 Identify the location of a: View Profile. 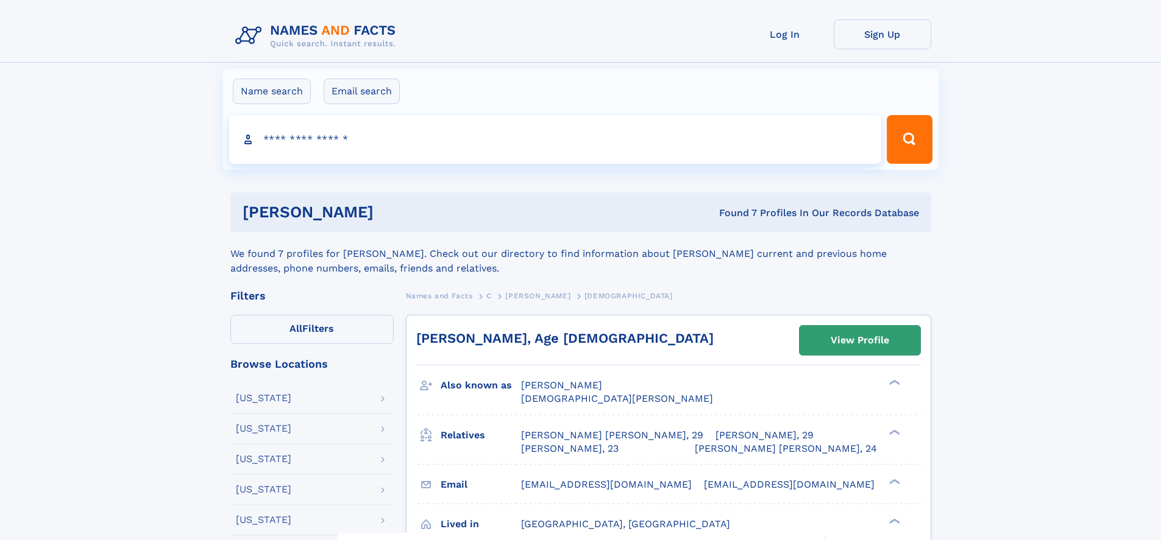
(860, 341).